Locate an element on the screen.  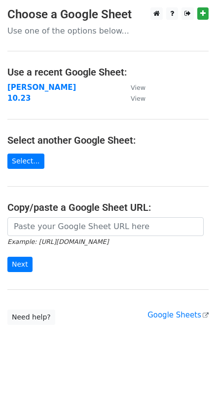
h4: Use a recent Google Sheet: is located at coordinates (108, 72).